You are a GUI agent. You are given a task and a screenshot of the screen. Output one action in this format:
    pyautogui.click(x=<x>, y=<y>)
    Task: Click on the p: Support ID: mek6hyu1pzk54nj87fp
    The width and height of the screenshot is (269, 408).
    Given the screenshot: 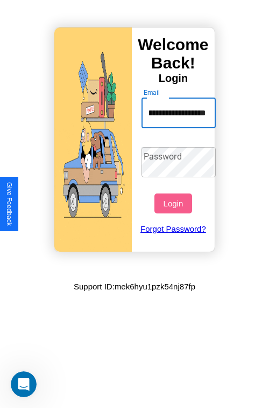 What is the action you would take?
    pyautogui.click(x=135, y=286)
    